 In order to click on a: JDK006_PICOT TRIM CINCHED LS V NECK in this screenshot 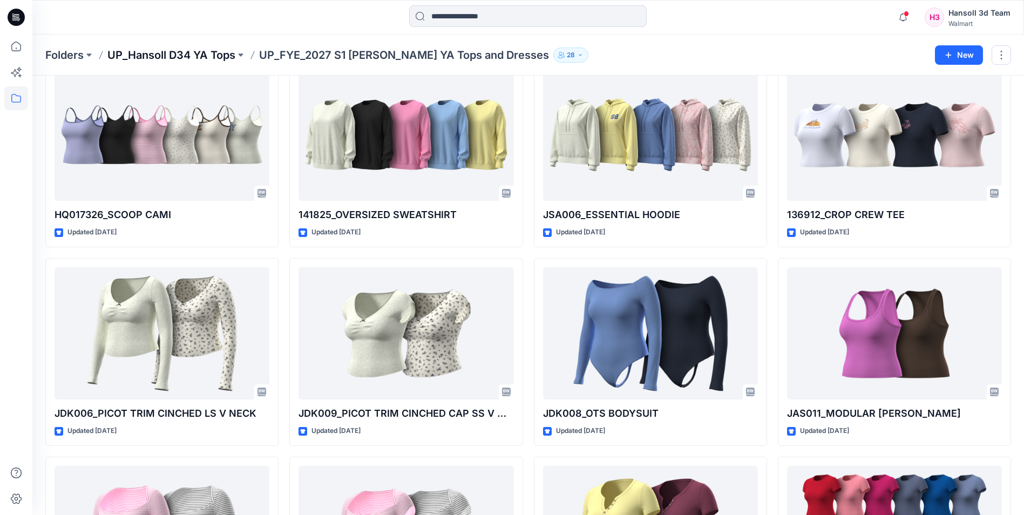, I will do `click(162, 333)`.